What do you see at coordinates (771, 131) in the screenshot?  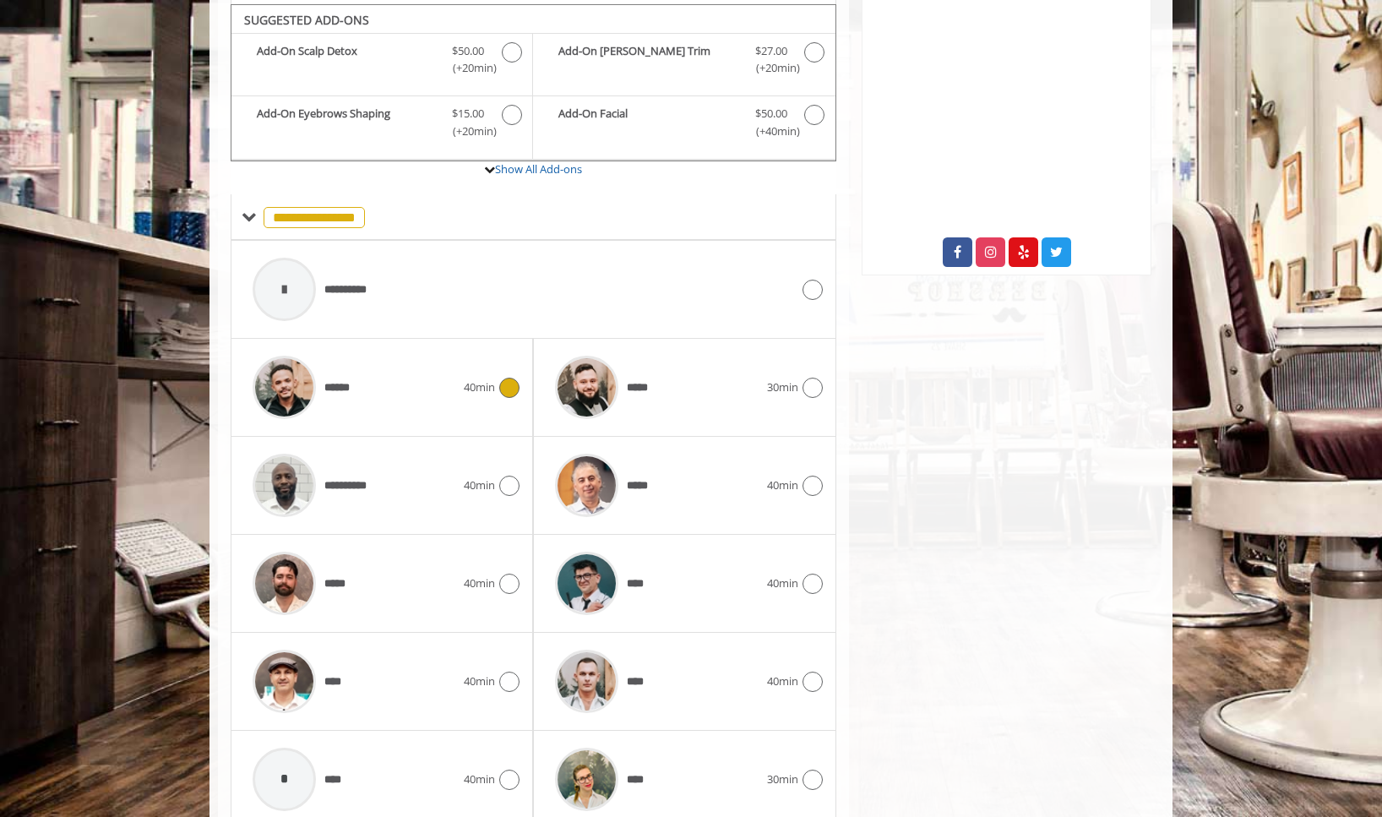 I see `span: (+40min )` at bounding box center [771, 131].